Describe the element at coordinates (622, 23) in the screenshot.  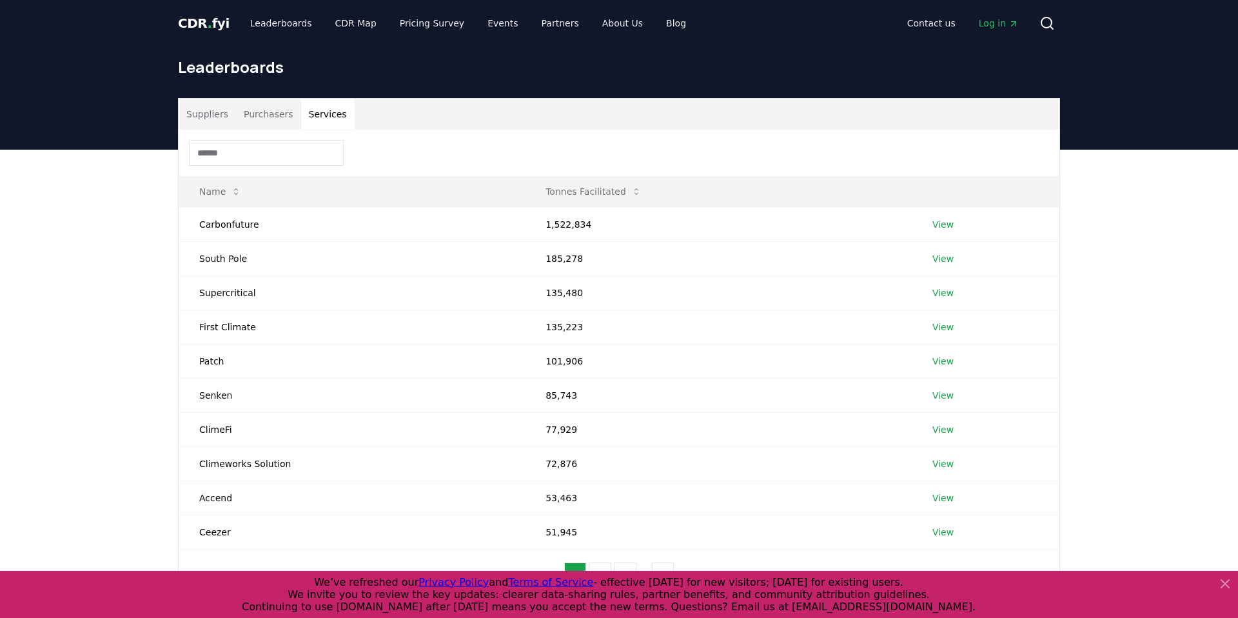
I see `a: About Us` at that location.